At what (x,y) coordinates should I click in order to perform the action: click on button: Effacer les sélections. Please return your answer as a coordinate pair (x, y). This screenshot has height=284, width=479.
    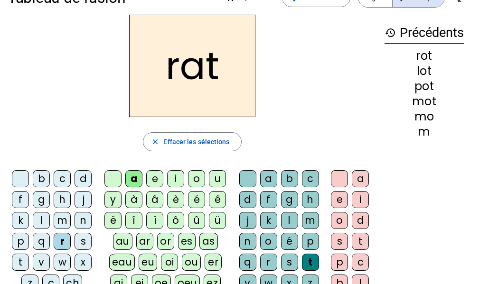
    Looking at the image, I should click on (192, 142).